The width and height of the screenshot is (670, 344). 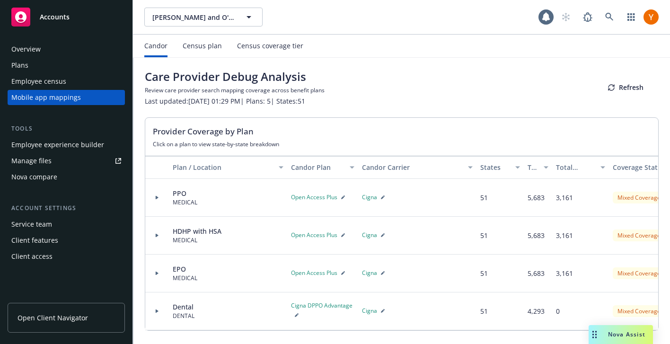 What do you see at coordinates (235, 90) in the screenshot?
I see `p: Review care provider search mapping coverage across benefit plans` at bounding box center [235, 90].